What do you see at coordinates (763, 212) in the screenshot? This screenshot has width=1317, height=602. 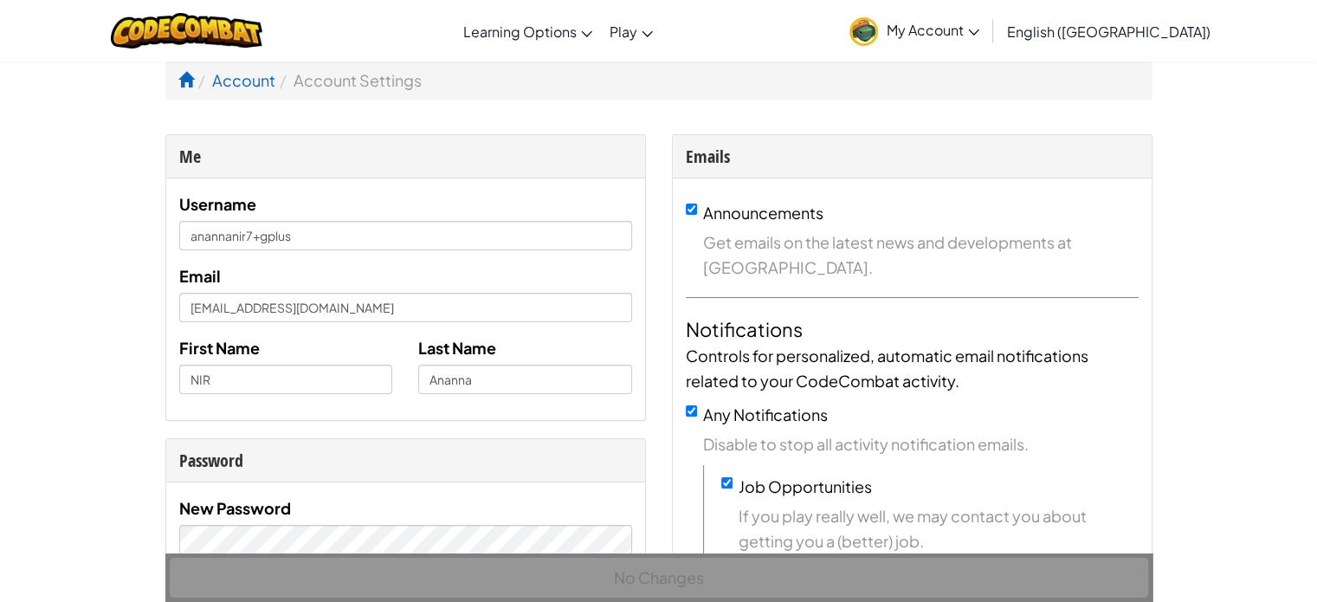 I see `label: Announcements` at bounding box center [763, 212].